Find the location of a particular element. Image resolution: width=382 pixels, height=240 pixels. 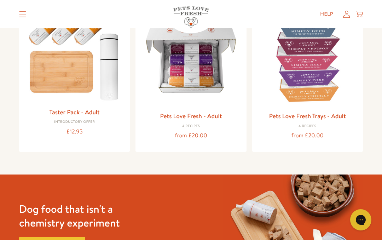

button: Gorgias live chat is located at coordinates (14, 13).